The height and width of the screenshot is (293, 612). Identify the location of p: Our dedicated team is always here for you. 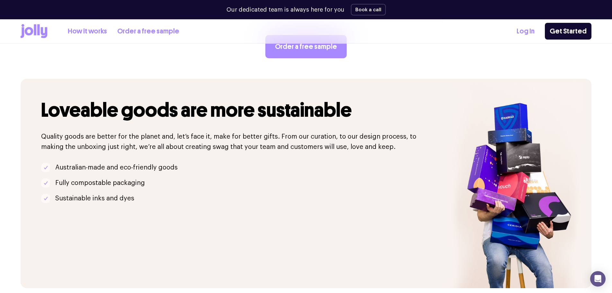
(285, 10).